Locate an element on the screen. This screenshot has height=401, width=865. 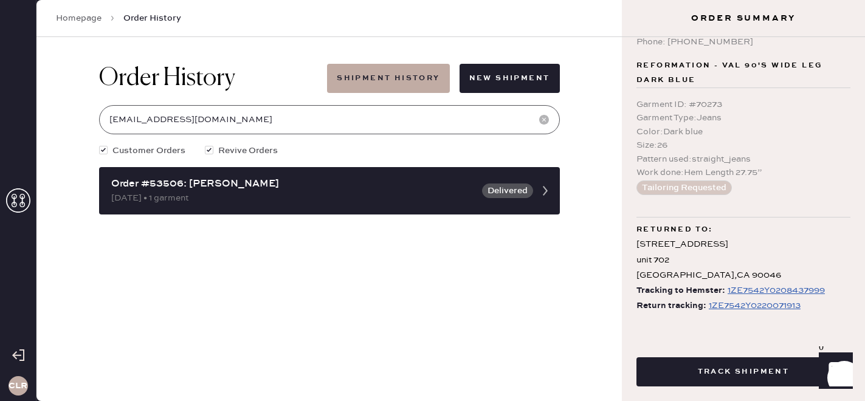
div: https://www.ups.com/track?loc=en_US&tracknum=1ZE7542Y0220071913&requester=WT/trackdetails is located at coordinates (755, 306).